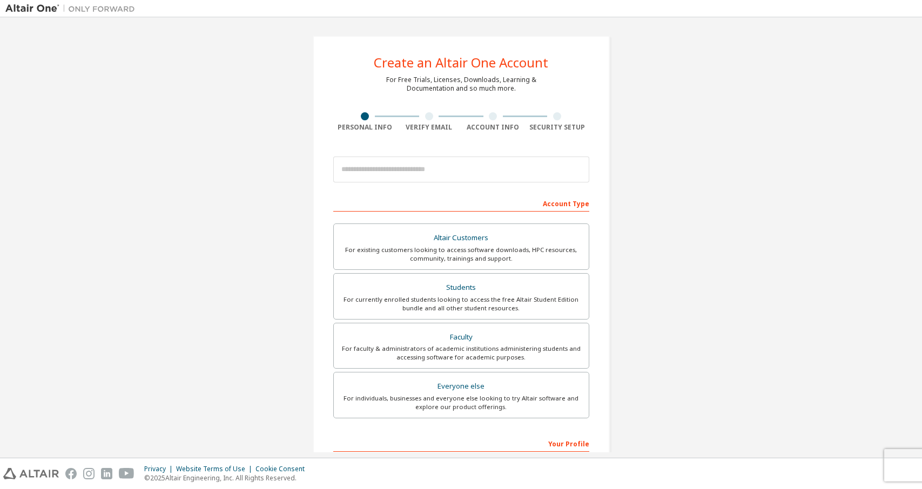 This screenshot has height=489, width=922. What do you see at coordinates (216, 469) in the screenshot?
I see `div: Website Terms of Use` at bounding box center [216, 469].